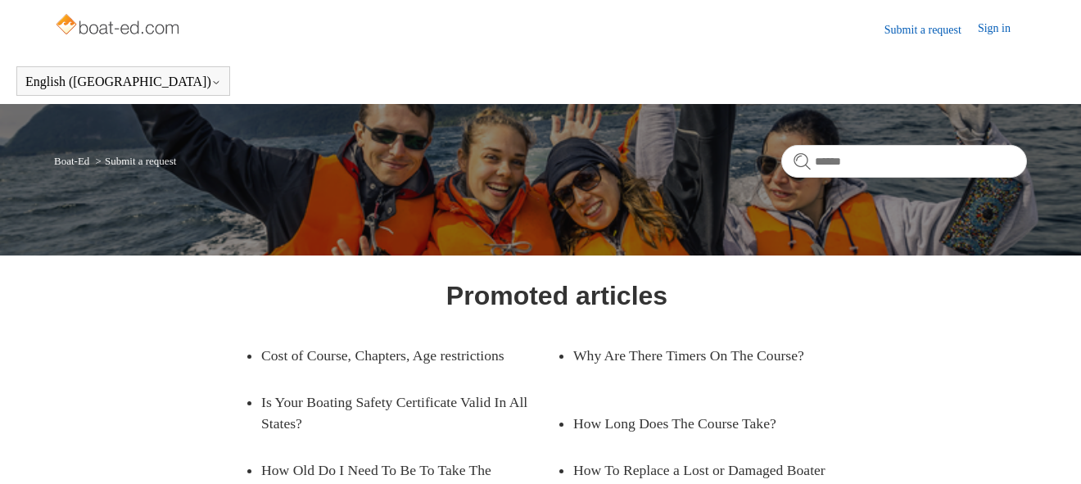 The image size is (1081, 484). What do you see at coordinates (709, 356) in the screenshot?
I see `a: Why Are There Timers On The Course?` at bounding box center [709, 356].